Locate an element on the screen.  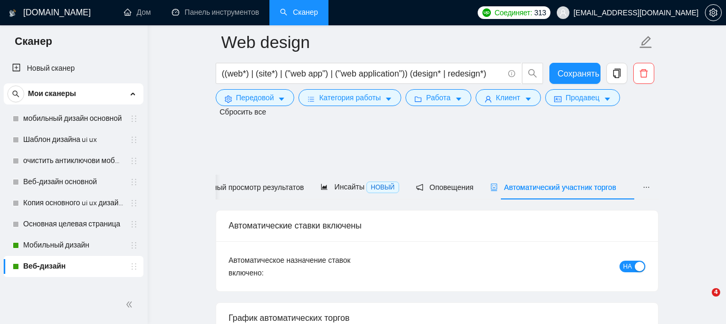
span: инфо-круг is located at coordinates (511, 73).